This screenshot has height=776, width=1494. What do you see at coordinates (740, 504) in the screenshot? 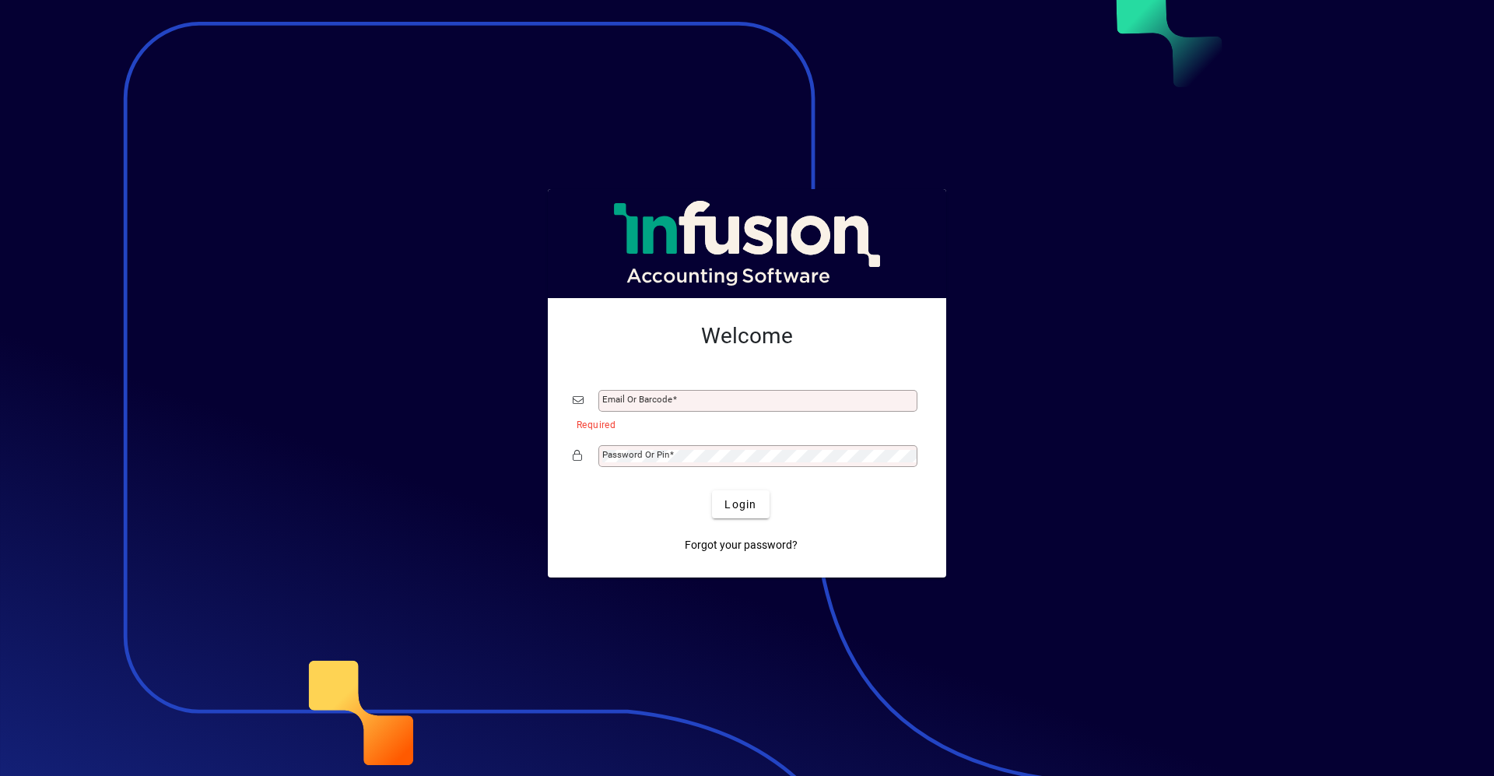
I see `span: Login` at bounding box center [740, 504].